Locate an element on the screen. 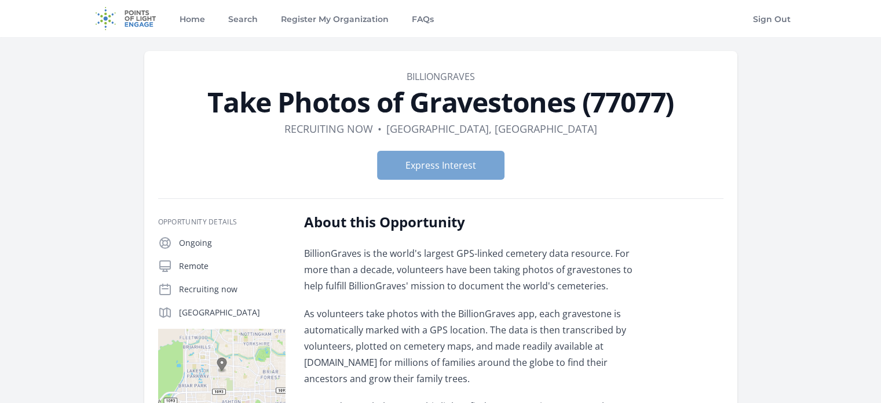 Image resolution: width=881 pixels, height=403 pixels. p: Recruiting now is located at coordinates (232, 289).